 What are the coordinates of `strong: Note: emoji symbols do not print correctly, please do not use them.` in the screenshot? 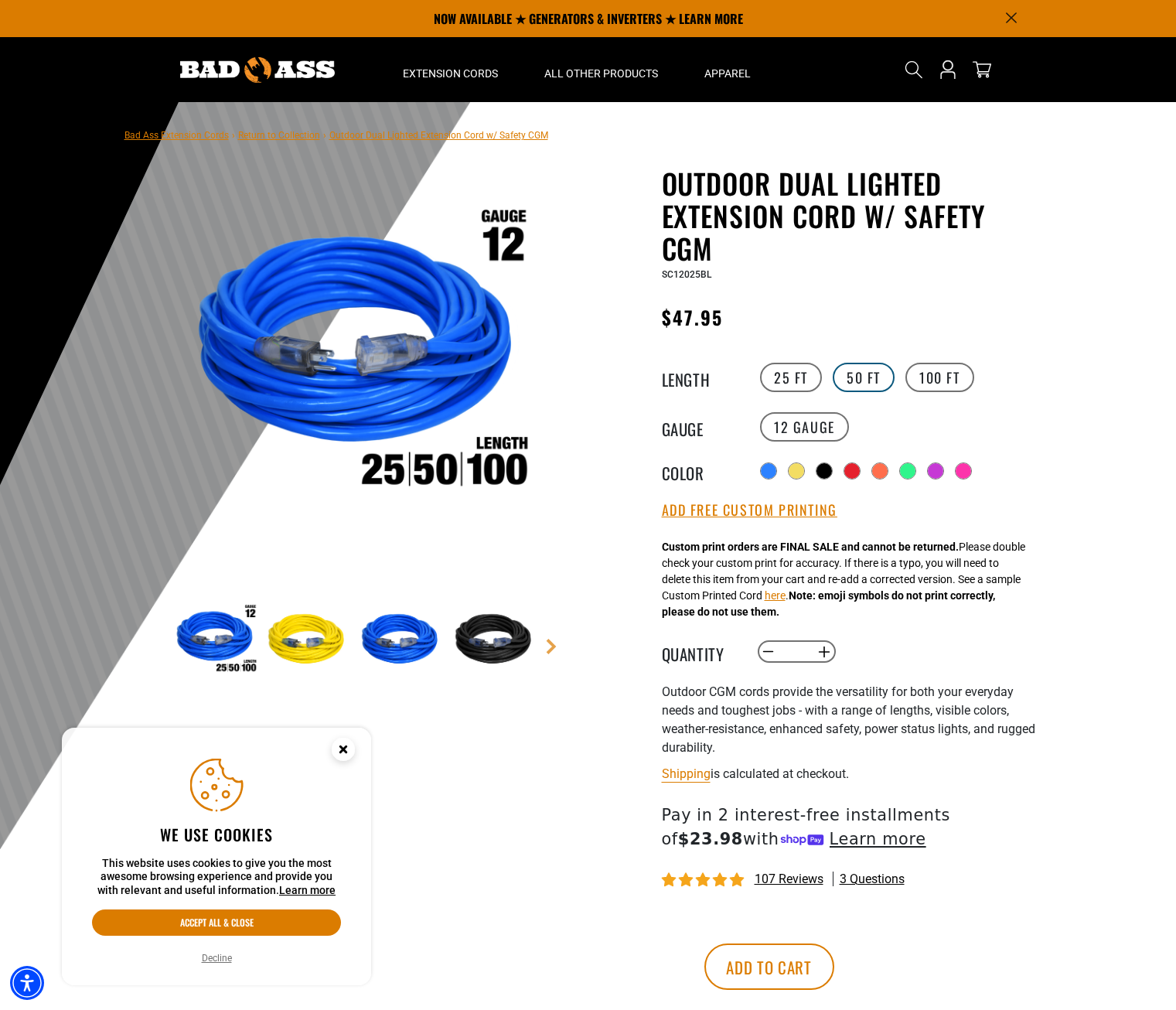 It's located at (828, 603).